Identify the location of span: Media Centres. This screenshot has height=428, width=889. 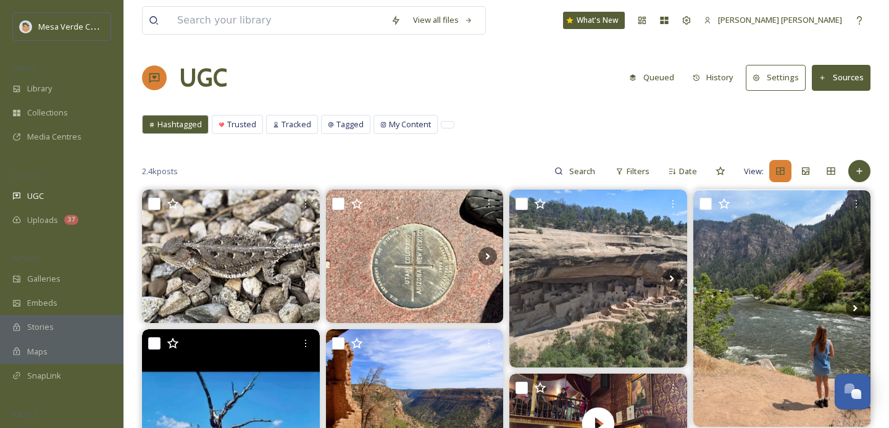
(54, 136).